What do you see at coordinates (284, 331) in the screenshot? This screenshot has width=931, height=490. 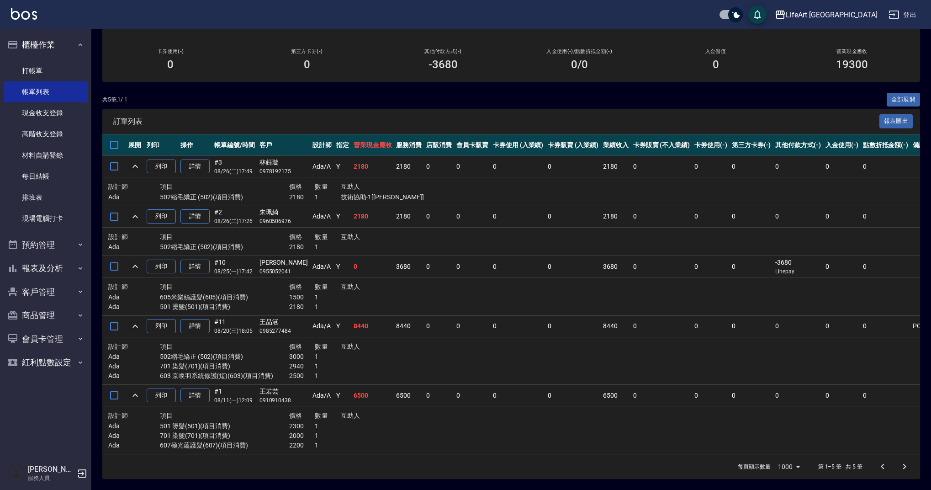 I see `p: 0985277484` at bounding box center [284, 331].